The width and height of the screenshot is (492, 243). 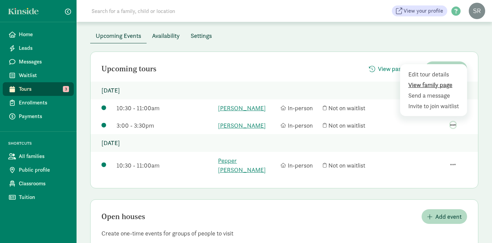 What do you see at coordinates (393, 69) in the screenshot?
I see `button: View past tours` at bounding box center [393, 69].